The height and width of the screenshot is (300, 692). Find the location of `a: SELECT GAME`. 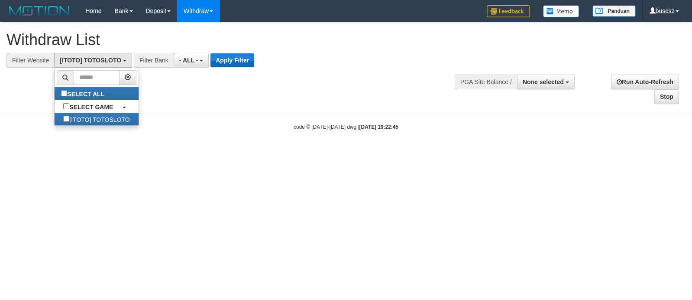

a: SELECT GAME is located at coordinates (96, 106).